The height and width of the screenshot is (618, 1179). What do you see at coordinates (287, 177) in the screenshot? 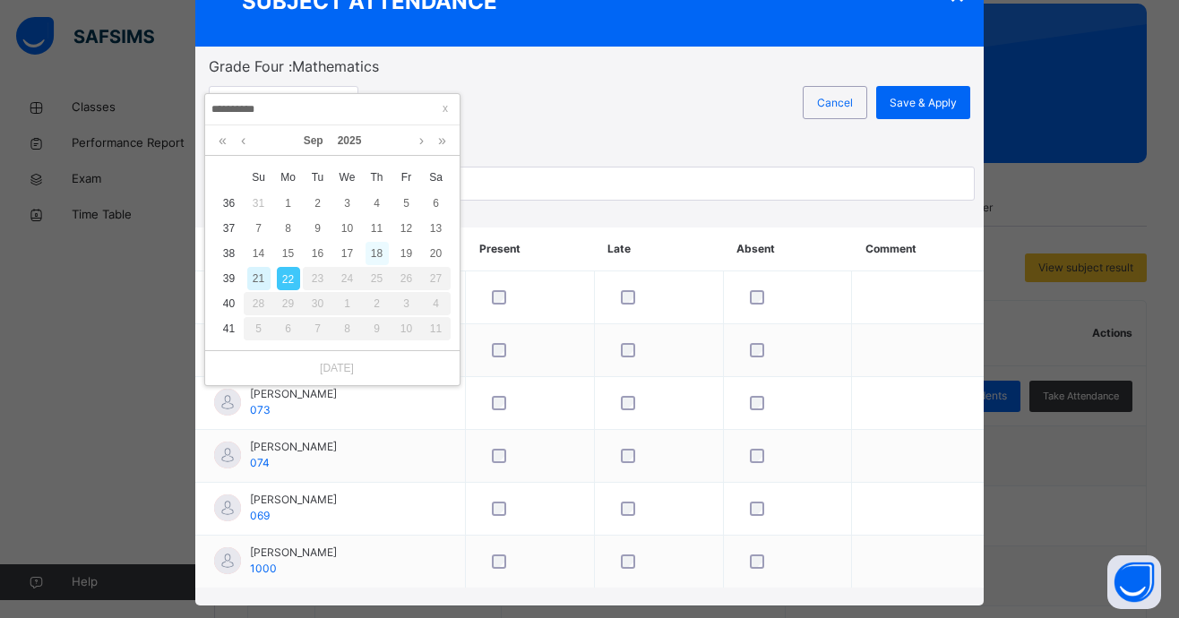
I see `th: Mon` at bounding box center [287, 177].